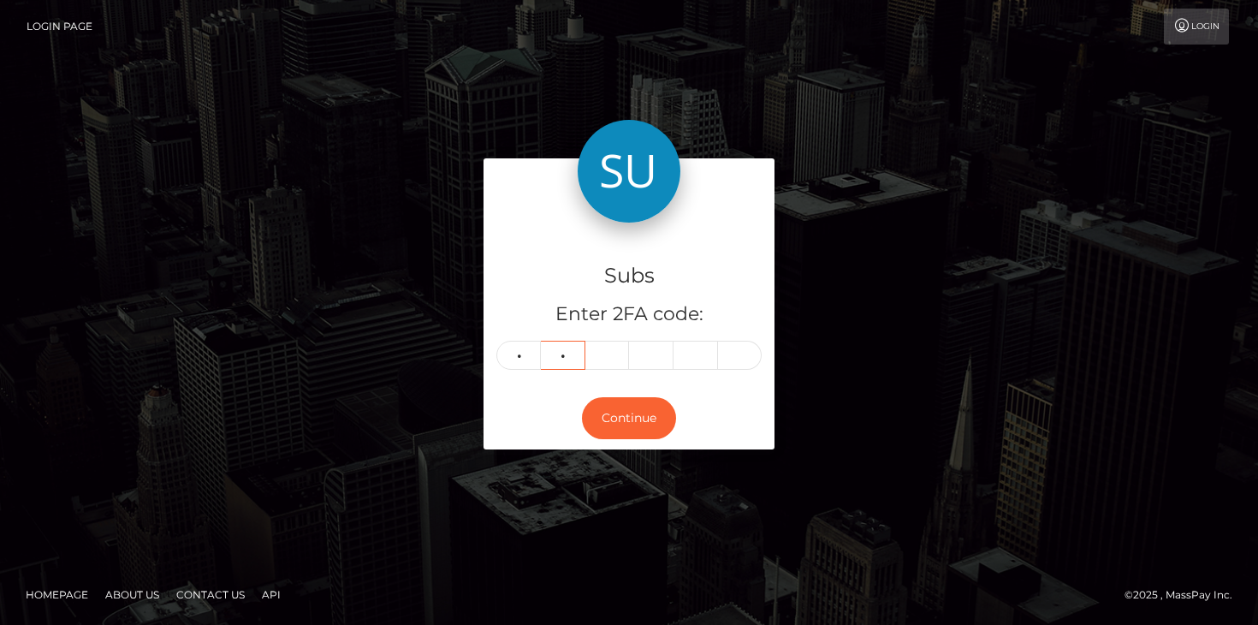 This screenshot has height=625, width=1258. I want to click on a: Login Page, so click(59, 27).